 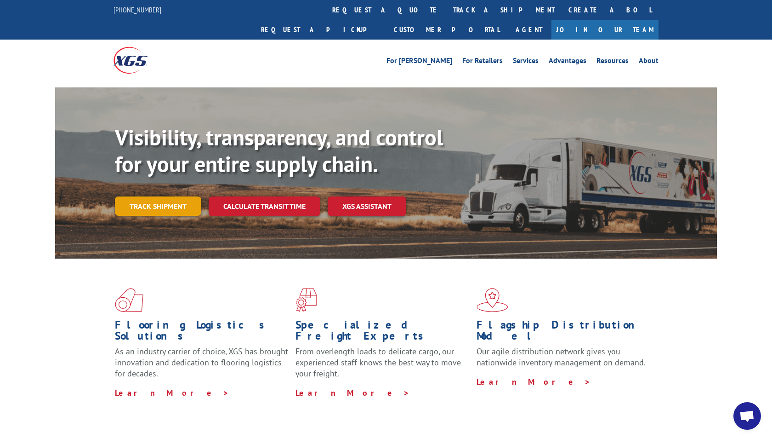 I want to click on div: Open chat, so click(x=748, y=416).